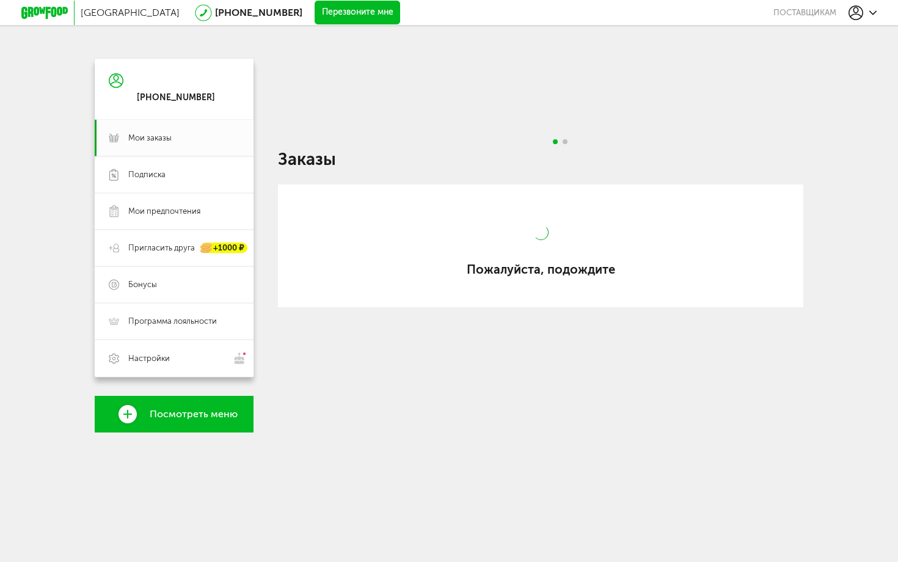 The height and width of the screenshot is (562, 898). What do you see at coordinates (357, 13) in the screenshot?
I see `button: Перезвоните мне` at bounding box center [357, 13].